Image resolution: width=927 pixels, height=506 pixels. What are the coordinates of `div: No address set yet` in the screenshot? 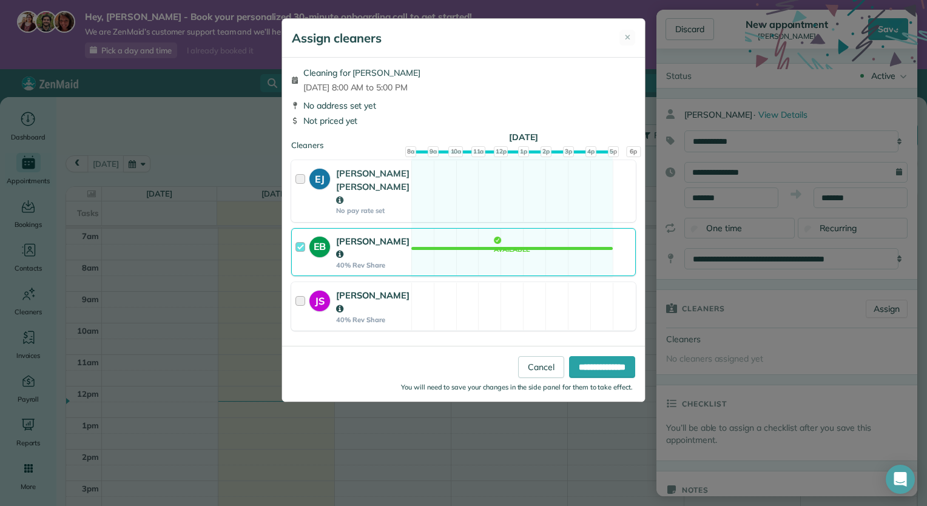 It's located at (464, 106).